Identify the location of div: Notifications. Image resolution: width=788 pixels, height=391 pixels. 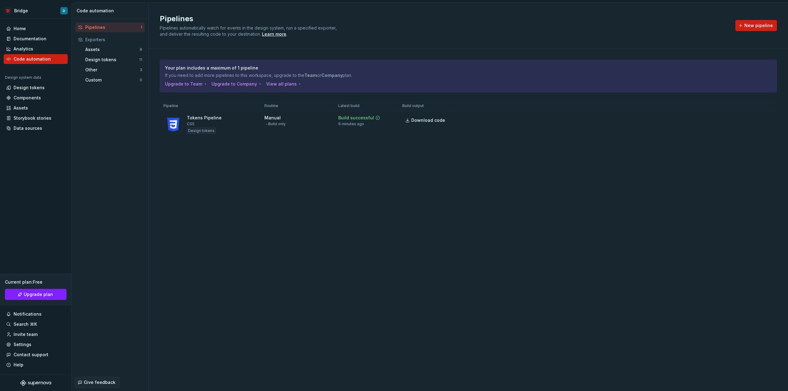
(27, 314).